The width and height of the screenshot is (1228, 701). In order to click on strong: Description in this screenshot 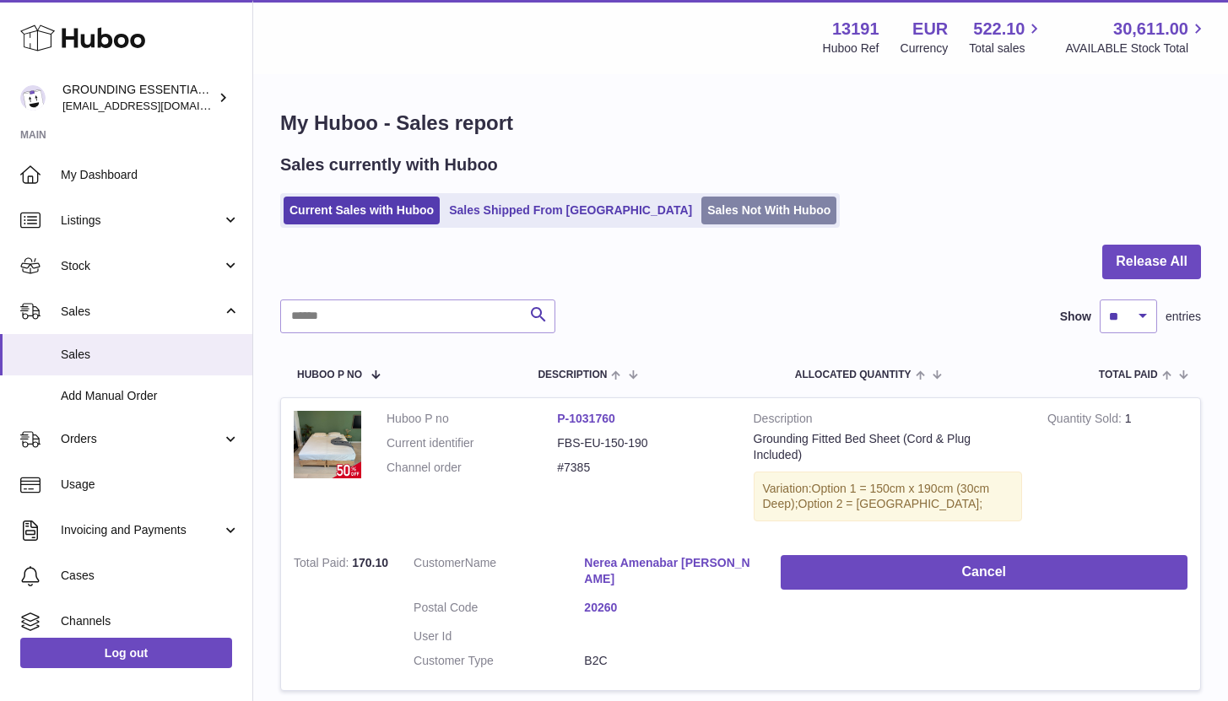, I will do `click(888, 421)`.